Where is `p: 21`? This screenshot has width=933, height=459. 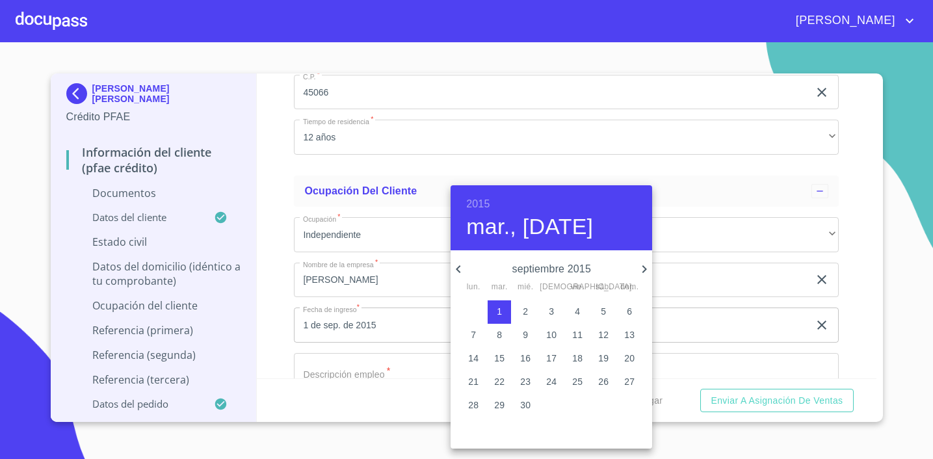
p: 21 is located at coordinates (473, 382).